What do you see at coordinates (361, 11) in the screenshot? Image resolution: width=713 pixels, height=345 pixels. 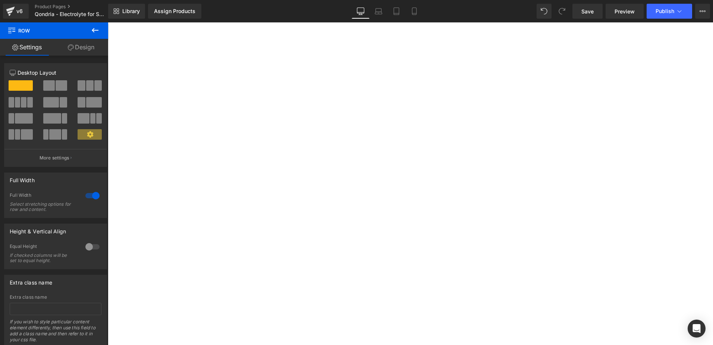 I see `a: Desktop` at bounding box center [361, 11].